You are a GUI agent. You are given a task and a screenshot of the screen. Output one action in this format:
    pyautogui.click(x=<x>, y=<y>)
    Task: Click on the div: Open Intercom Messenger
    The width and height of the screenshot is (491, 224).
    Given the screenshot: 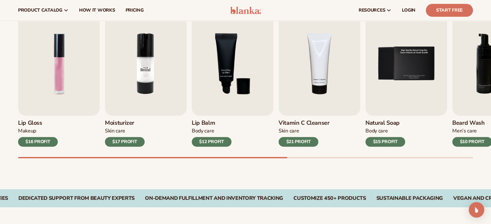 What is the action you would take?
    pyautogui.click(x=476, y=210)
    